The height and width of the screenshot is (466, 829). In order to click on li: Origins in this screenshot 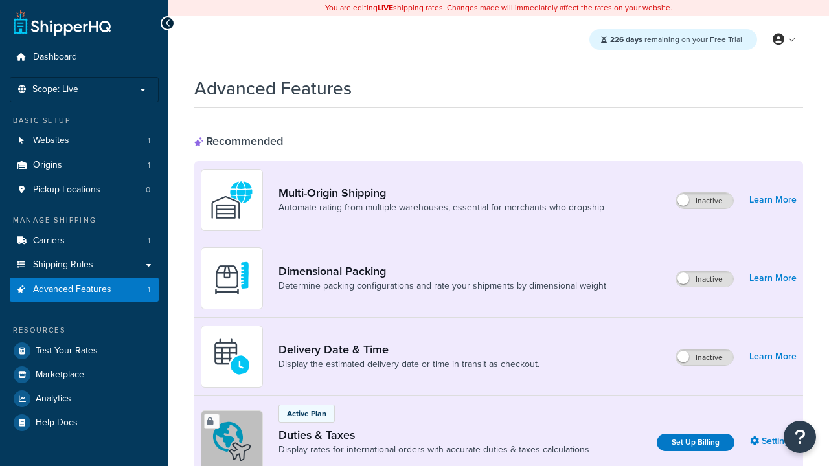, I will do `click(84, 165)`.